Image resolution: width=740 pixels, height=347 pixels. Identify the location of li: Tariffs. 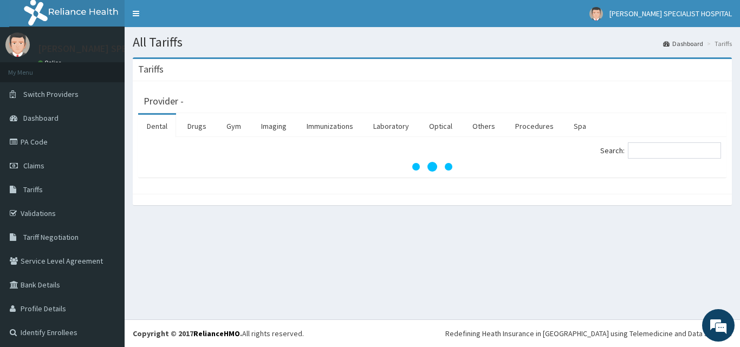
(718, 43).